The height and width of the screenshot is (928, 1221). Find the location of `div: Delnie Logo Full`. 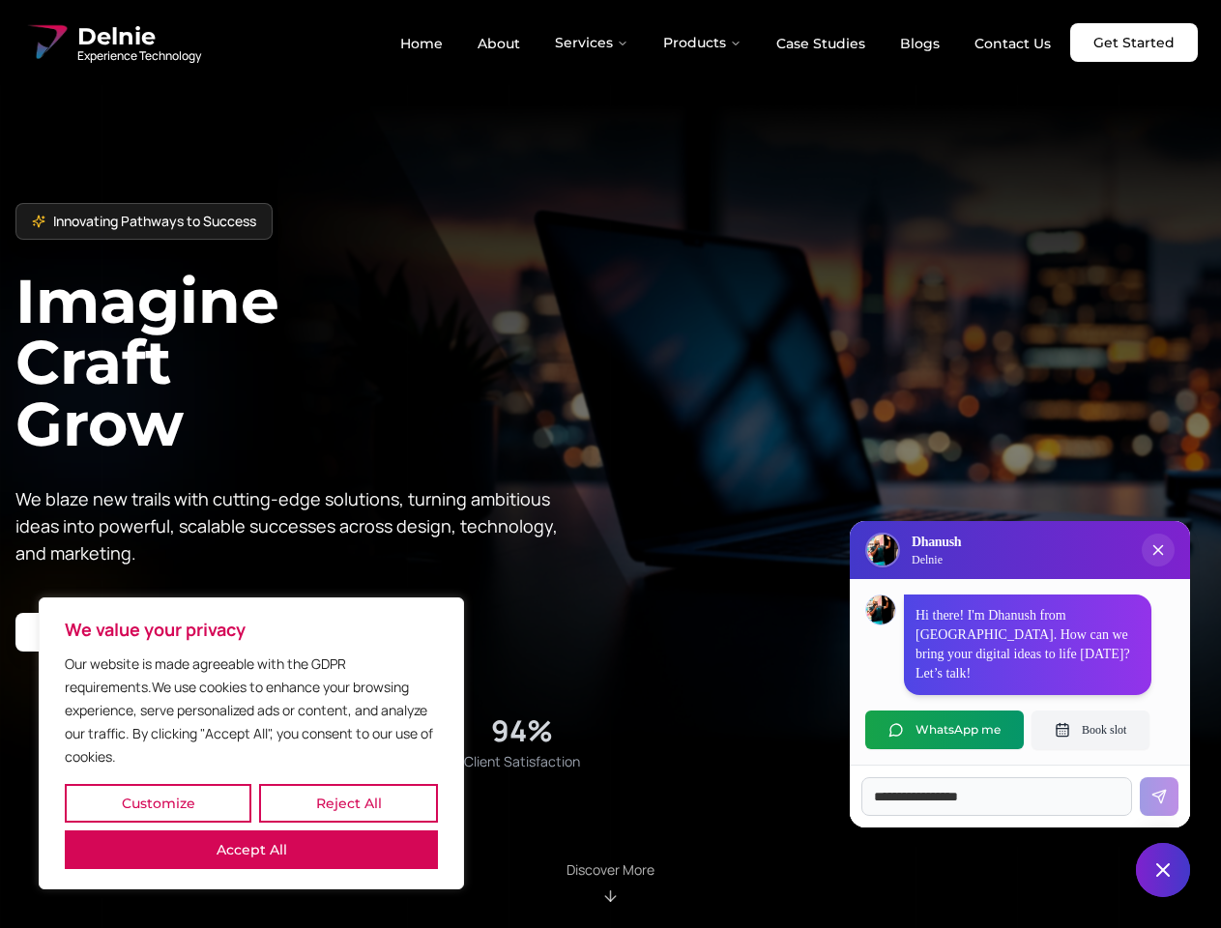

div: Delnie Logo Full is located at coordinates (112, 43).